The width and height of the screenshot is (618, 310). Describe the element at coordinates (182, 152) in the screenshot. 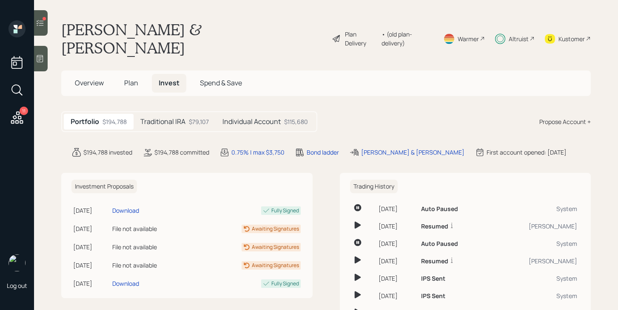

I see `div: $194,788 committed` at that location.